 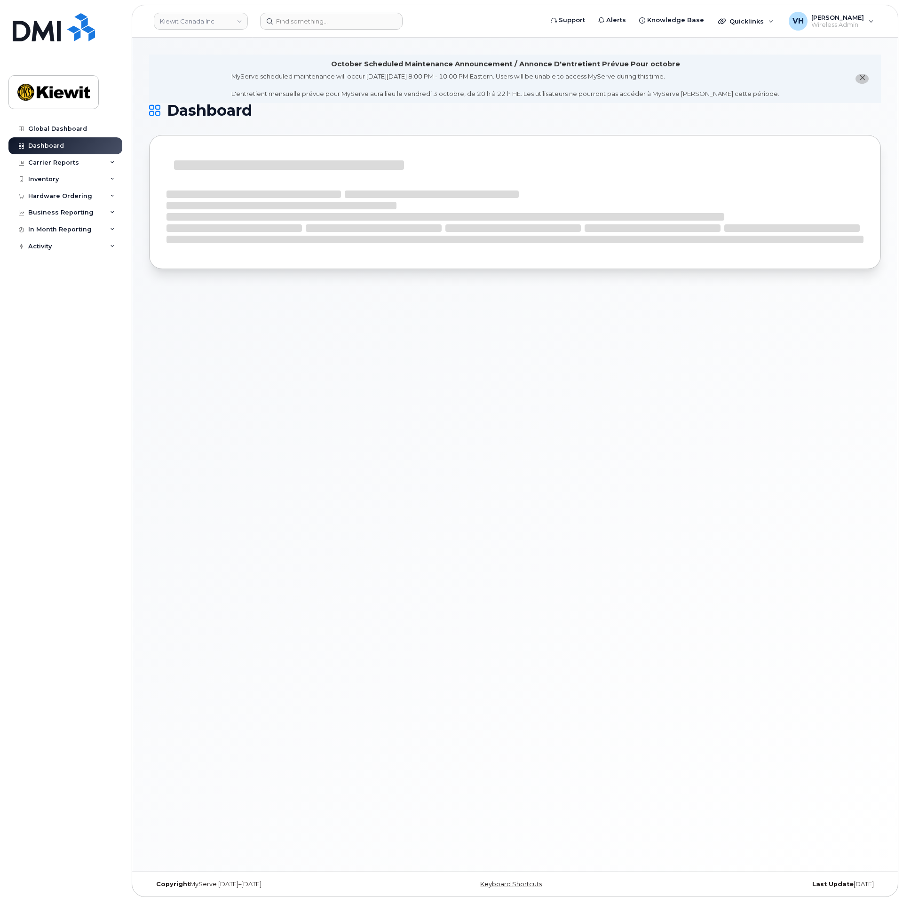 What do you see at coordinates (833, 884) in the screenshot?
I see `strong: Last Update` at bounding box center [833, 884].